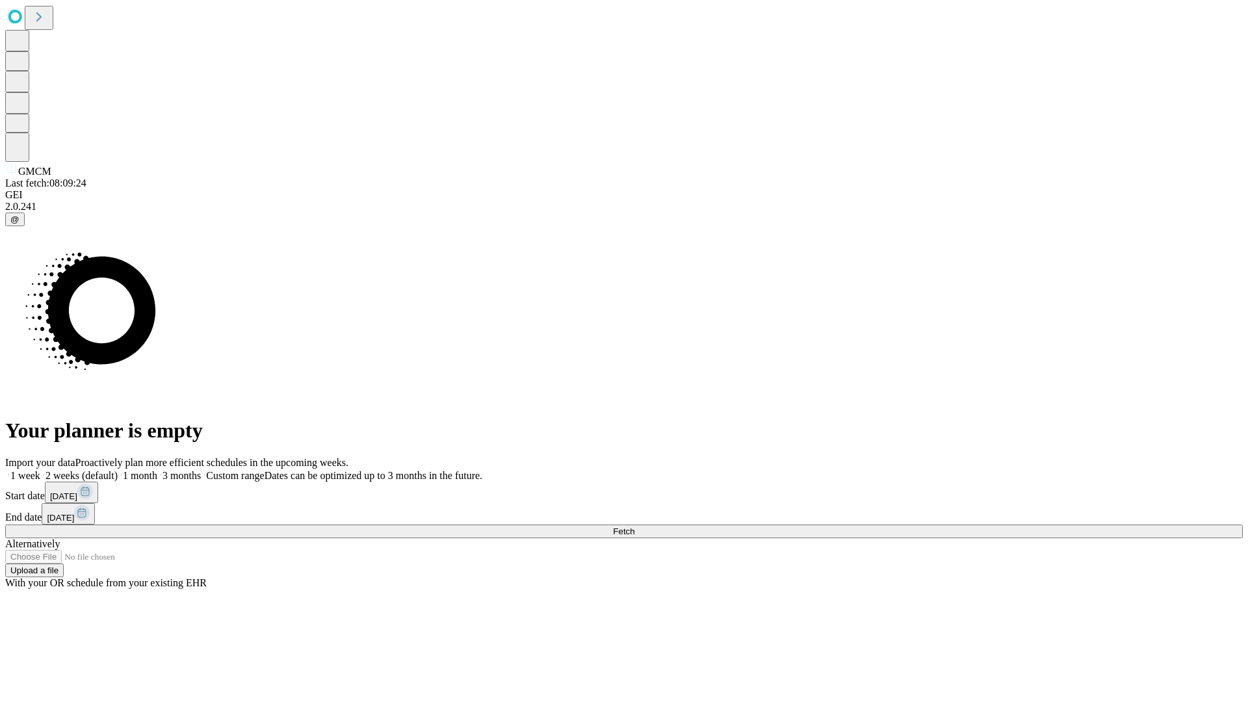 The width and height of the screenshot is (1248, 702). What do you see at coordinates (181, 475) in the screenshot?
I see `span: 3 months` at bounding box center [181, 475].